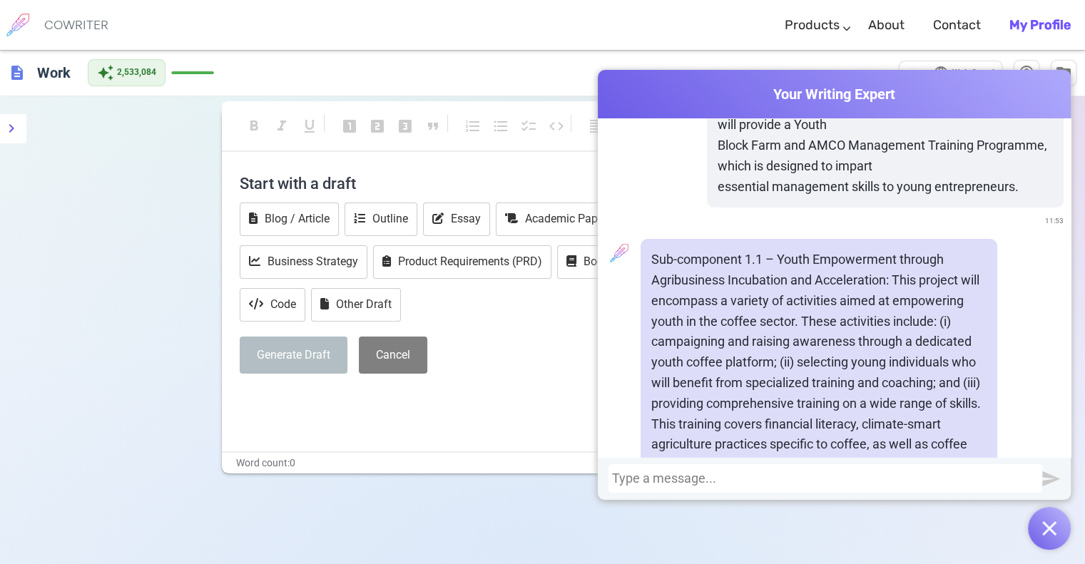  Describe the element at coordinates (289, 219) in the screenshot. I see `button: Blog / Article` at that location.